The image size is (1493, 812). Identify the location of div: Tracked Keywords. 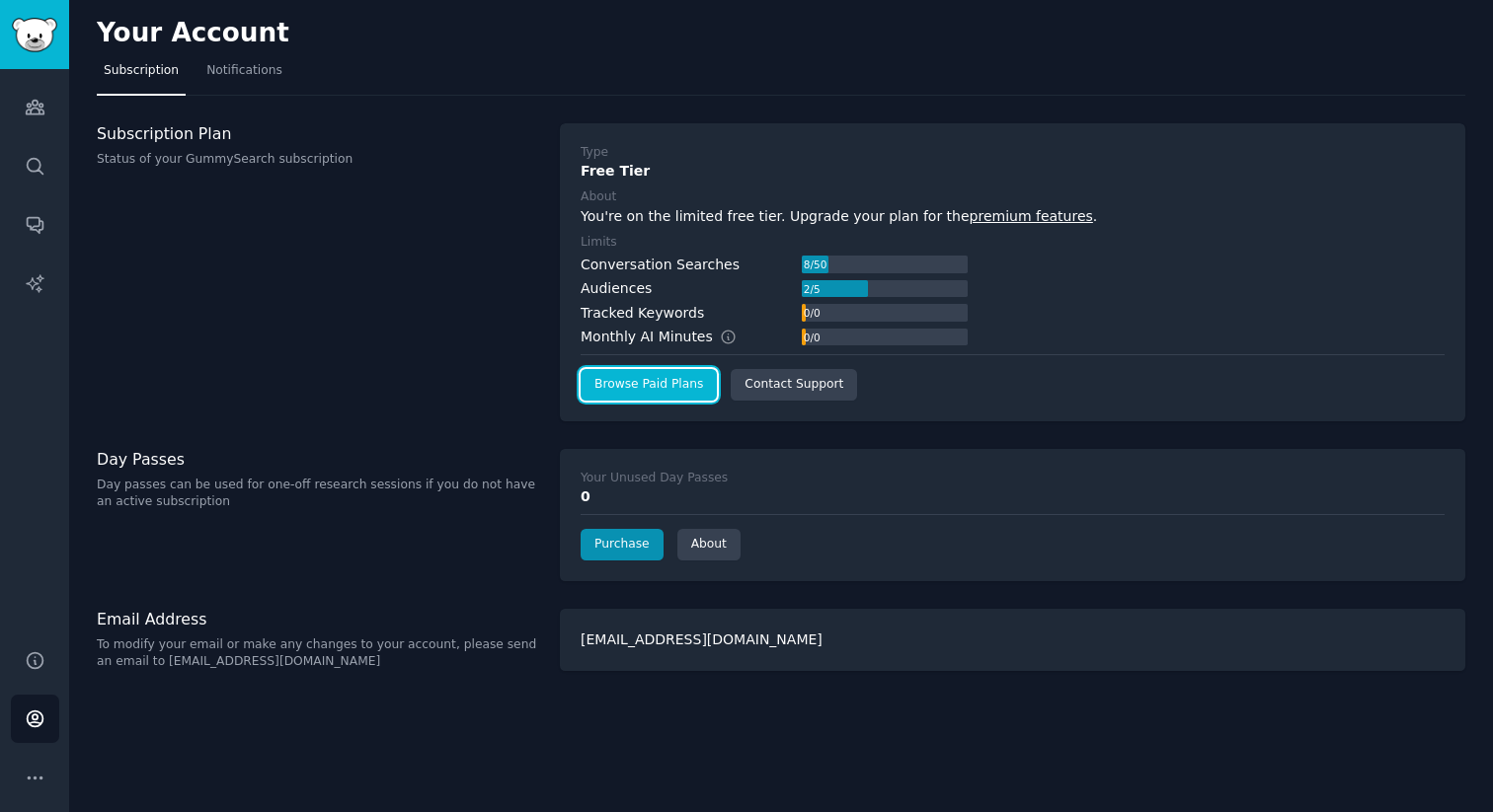
(642, 313).